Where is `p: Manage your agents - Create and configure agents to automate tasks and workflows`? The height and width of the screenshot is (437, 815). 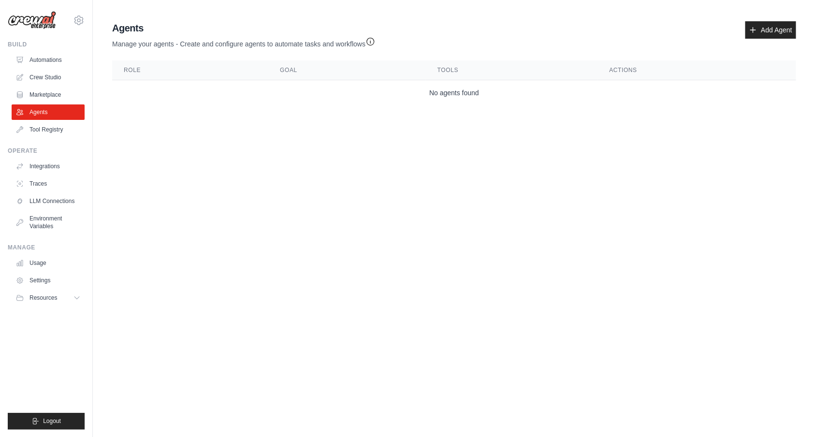
p: Manage your agents - Create and configure agents to automate tasks and workflows is located at coordinates (244, 42).